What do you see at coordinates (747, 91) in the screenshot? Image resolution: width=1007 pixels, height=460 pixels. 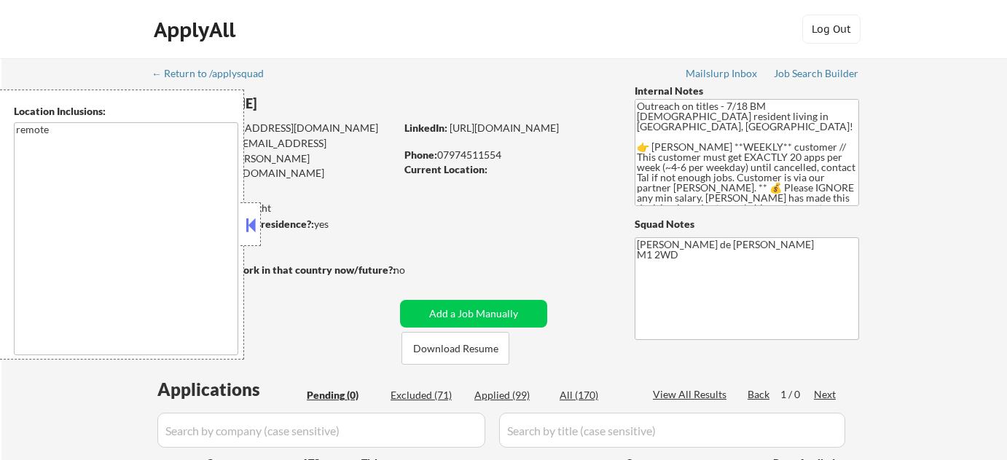 I see `div: Internal Notes` at bounding box center [747, 91].